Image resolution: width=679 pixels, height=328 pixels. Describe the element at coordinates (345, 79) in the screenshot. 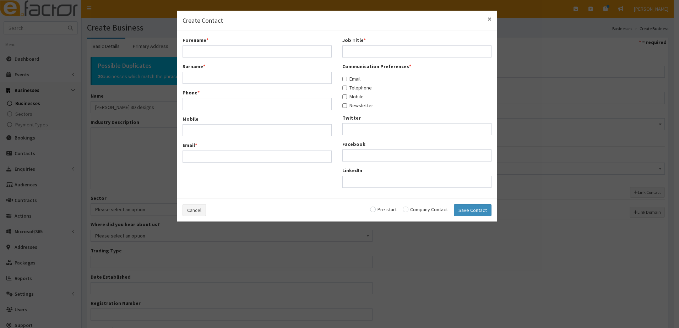

I see `input: Email` at that location.